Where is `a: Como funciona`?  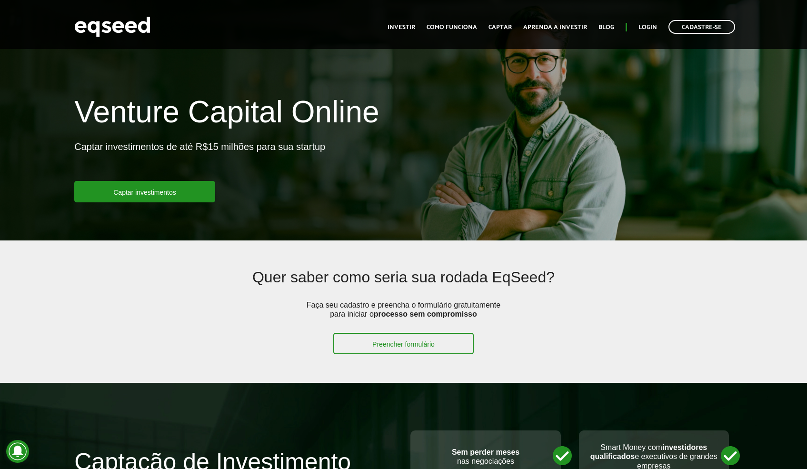 a: Como funciona is located at coordinates (452, 27).